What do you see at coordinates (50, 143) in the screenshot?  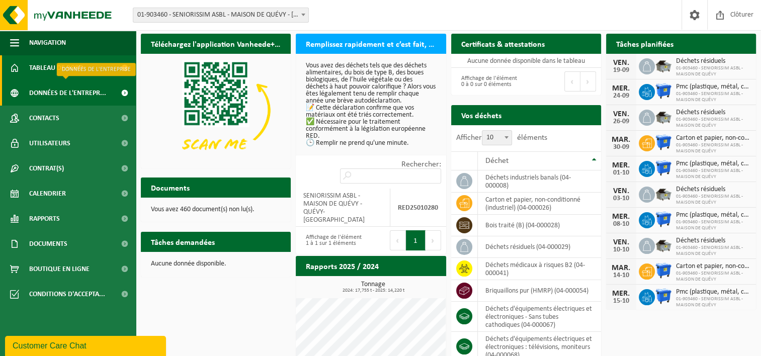 I see `span: Utilisateurs` at bounding box center [50, 143].